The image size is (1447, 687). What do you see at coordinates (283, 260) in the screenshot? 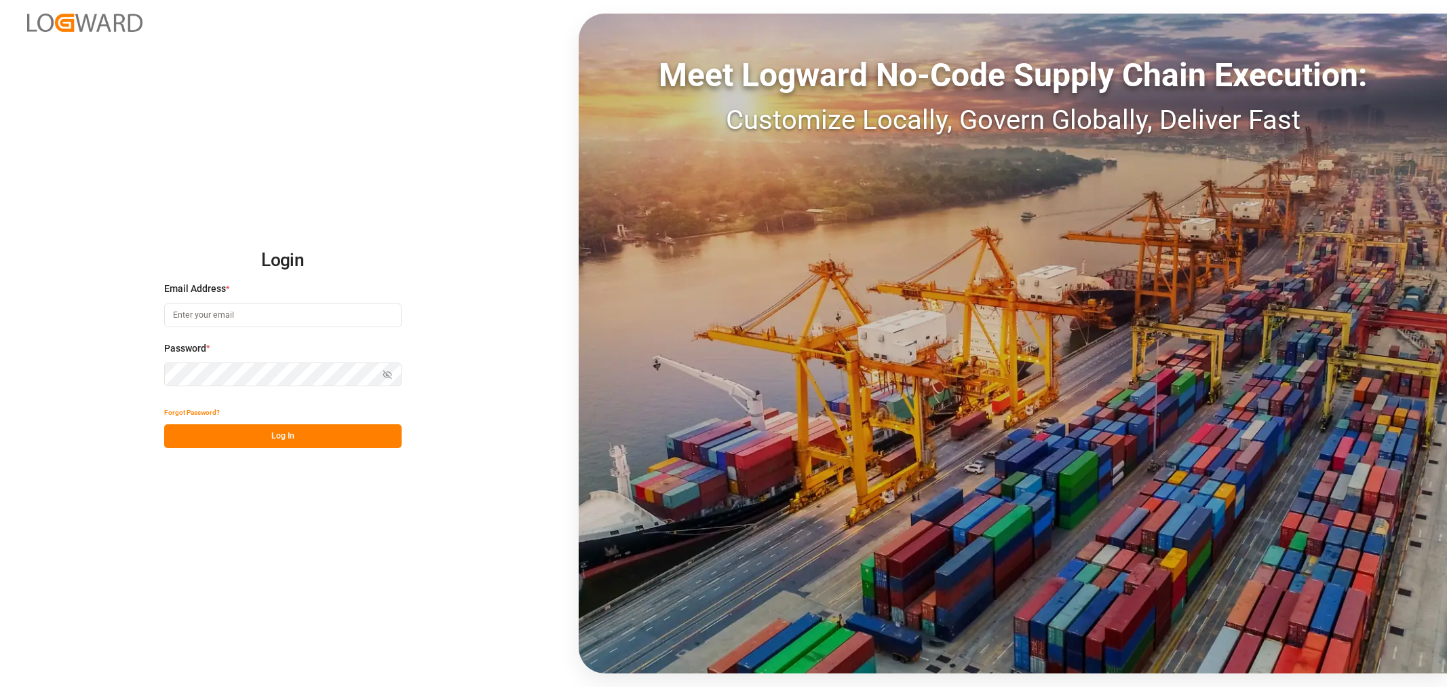
I see `h2: Login` at bounding box center [283, 260].